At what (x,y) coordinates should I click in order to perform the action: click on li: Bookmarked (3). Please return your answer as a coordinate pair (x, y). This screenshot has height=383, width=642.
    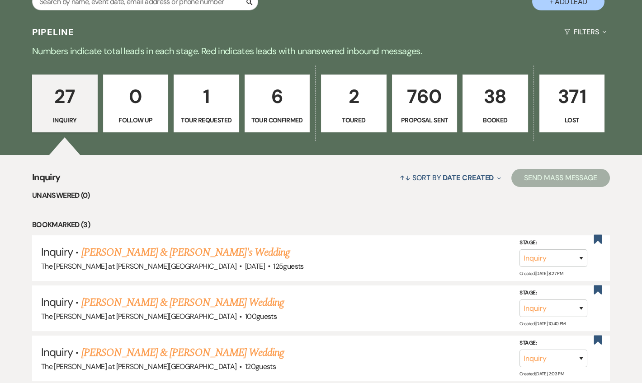
    Looking at the image, I should click on (321, 225).